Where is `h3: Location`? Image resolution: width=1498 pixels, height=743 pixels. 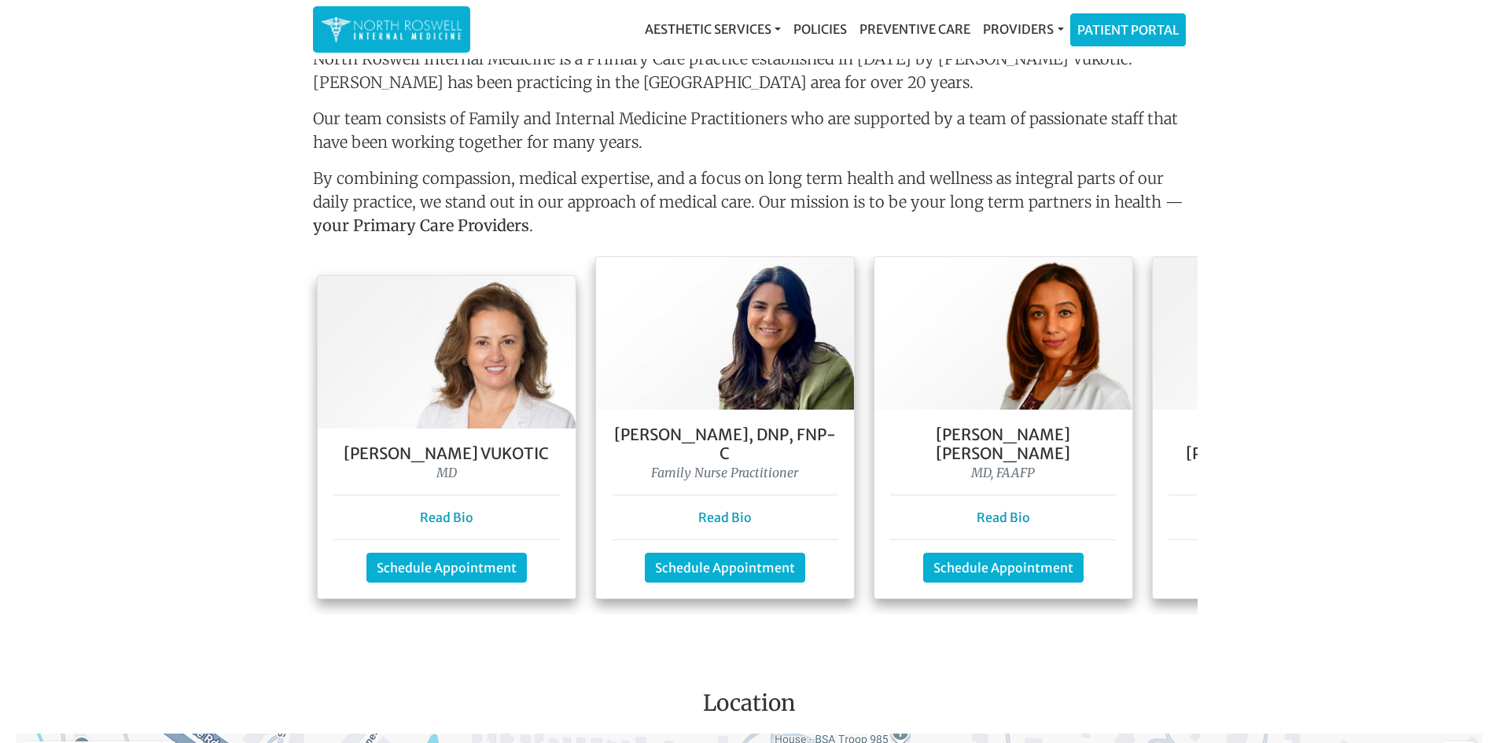
h3: Location is located at coordinates (748, 707).